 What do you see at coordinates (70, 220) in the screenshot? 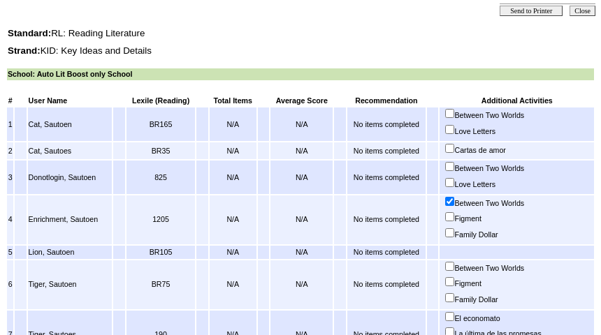
I see `td: Enrichment, Sautoen` at bounding box center [70, 220].